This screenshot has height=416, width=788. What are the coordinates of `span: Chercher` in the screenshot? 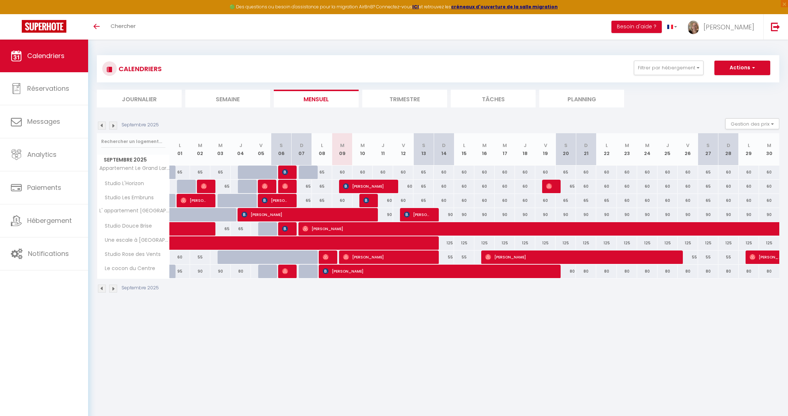 It's located at (123, 26).